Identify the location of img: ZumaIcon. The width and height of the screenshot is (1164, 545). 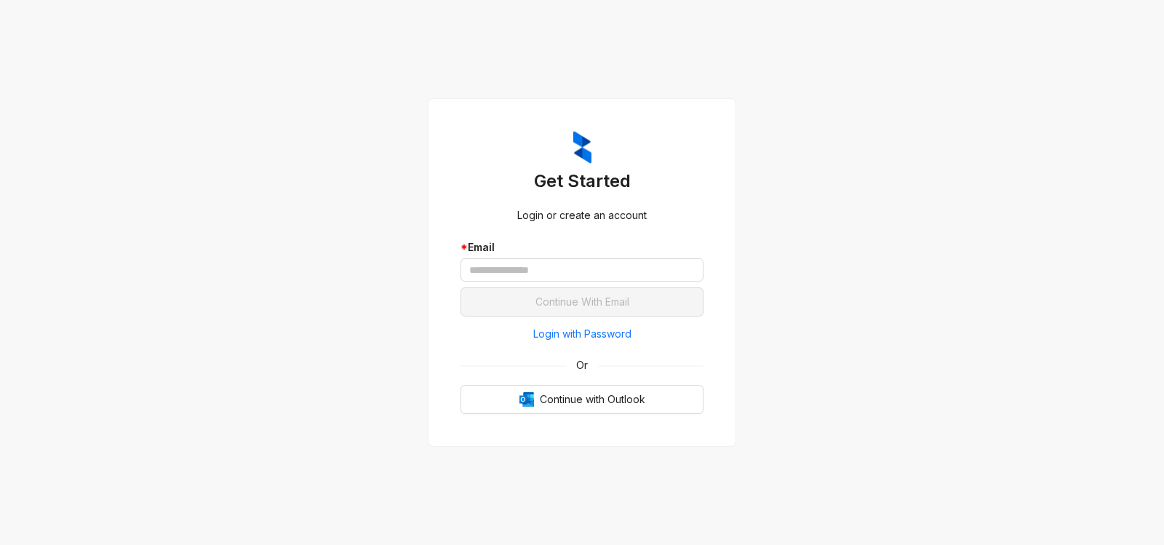
(582, 148).